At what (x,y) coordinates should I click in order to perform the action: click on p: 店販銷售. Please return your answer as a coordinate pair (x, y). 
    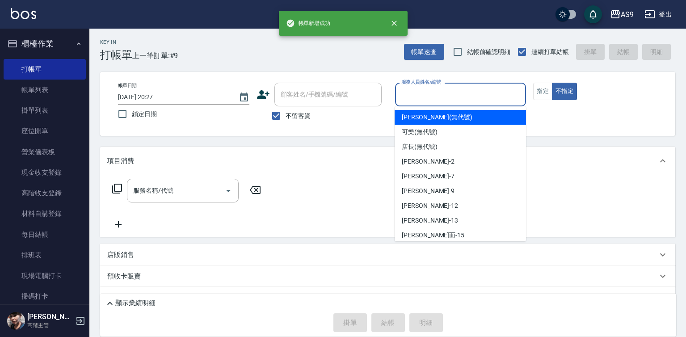
    Looking at the image, I should click on (121, 255).